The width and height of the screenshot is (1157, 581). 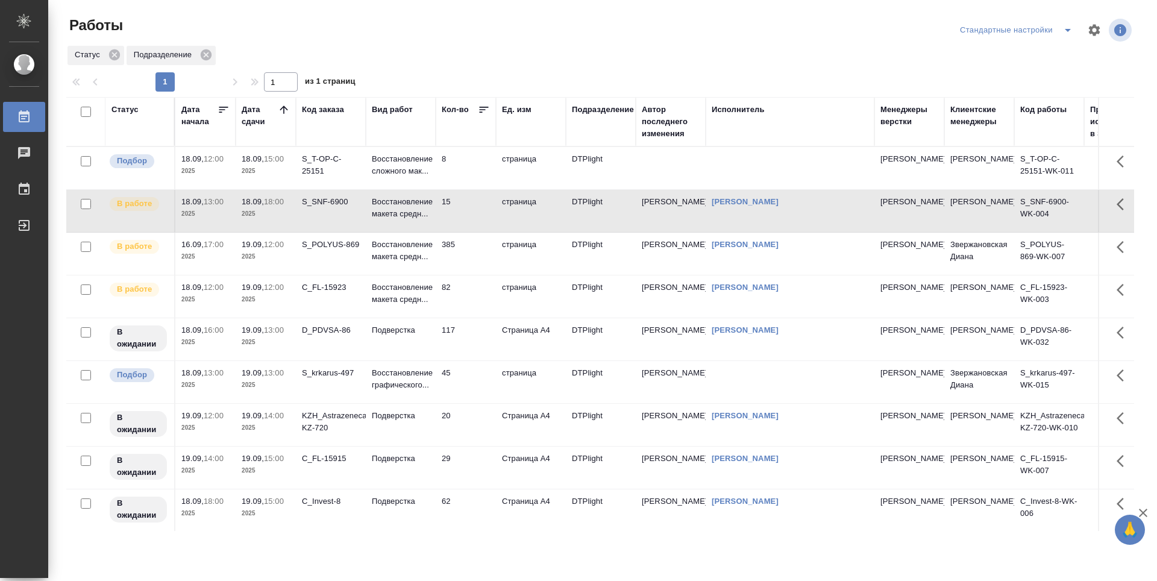 What do you see at coordinates (455, 110) in the screenshot?
I see `div: Кол-во` at bounding box center [455, 110].